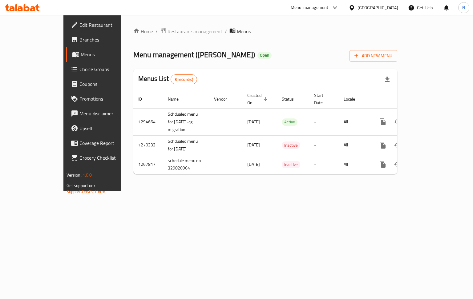 The width and height of the screenshot is (473, 299). I want to click on table: enhanced table, so click(286, 132).